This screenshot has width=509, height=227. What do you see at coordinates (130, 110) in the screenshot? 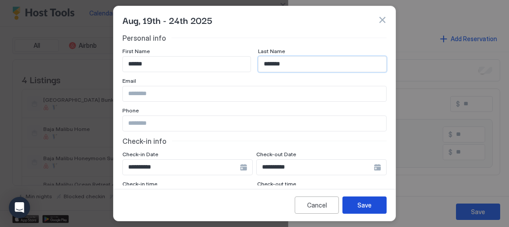
I see `span: Phone` at bounding box center [130, 110].